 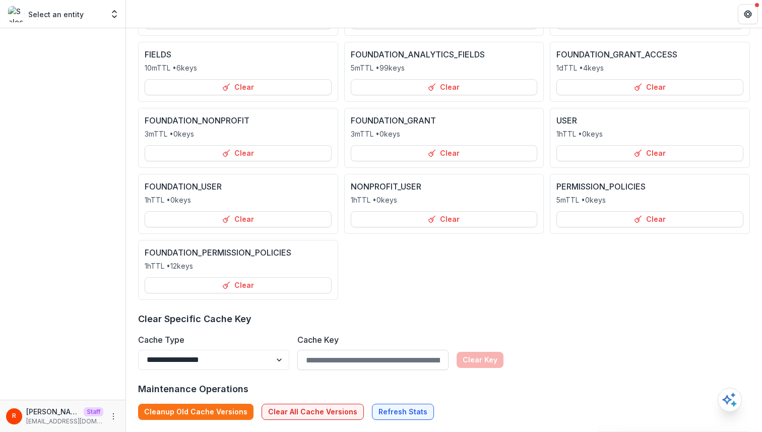 I want to click on p: FOUNDATION_ANALYTICS_FIELDS, so click(x=418, y=54).